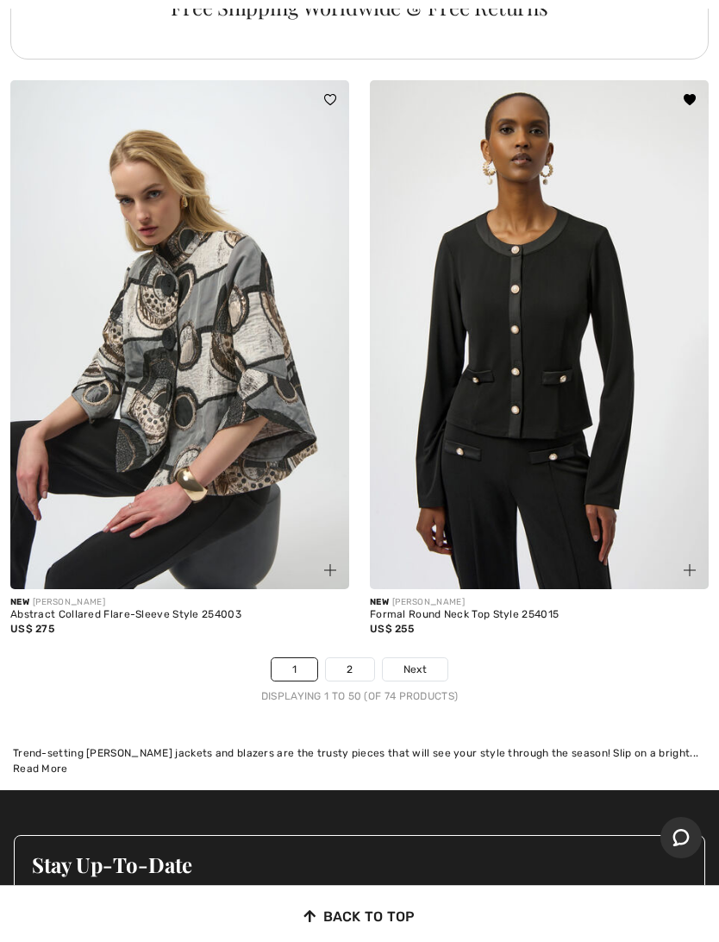 Image resolution: width=719 pixels, height=942 pixels. What do you see at coordinates (330, 99) in the screenshot?
I see `img: heart_black_full.svg` at bounding box center [330, 99].